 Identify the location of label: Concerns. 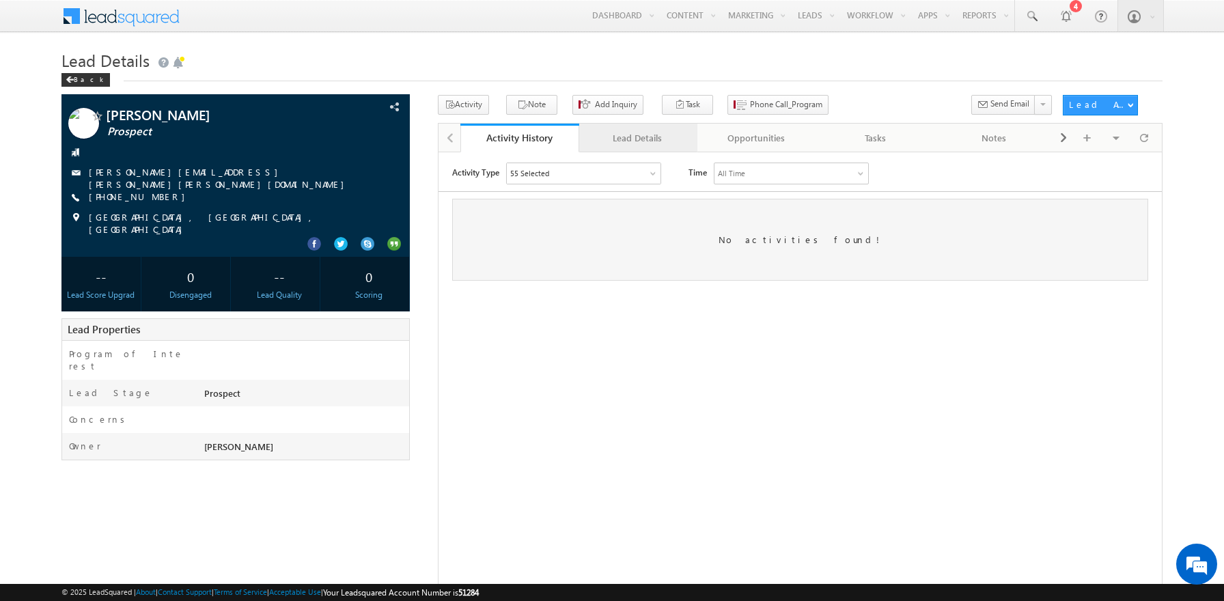
(99, 420).